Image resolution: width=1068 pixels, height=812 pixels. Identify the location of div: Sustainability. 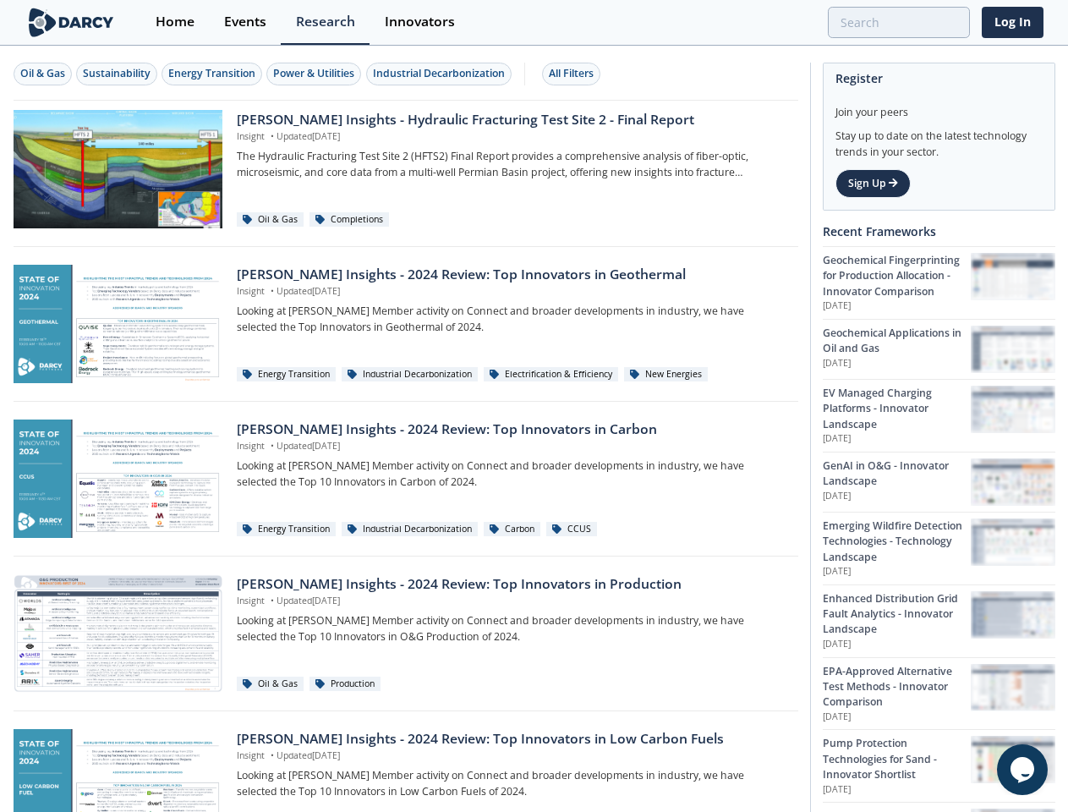
(117, 74).